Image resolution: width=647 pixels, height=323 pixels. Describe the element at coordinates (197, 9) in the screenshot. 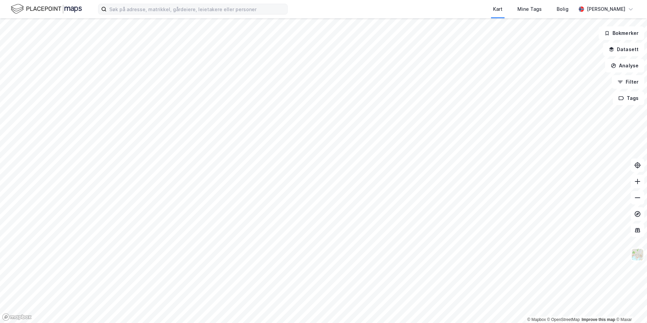

I see `input: Søk på adresse, matrikkel, gårdeiere, leietakere eller personer` at that location.